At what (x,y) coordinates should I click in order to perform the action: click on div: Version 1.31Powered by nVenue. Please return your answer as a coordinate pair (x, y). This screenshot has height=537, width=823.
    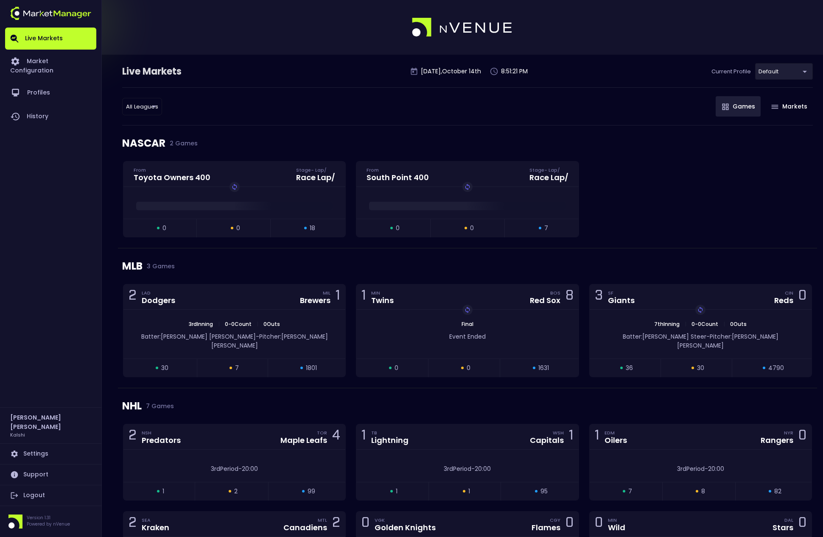
    Looking at the image, I should click on (50, 522).